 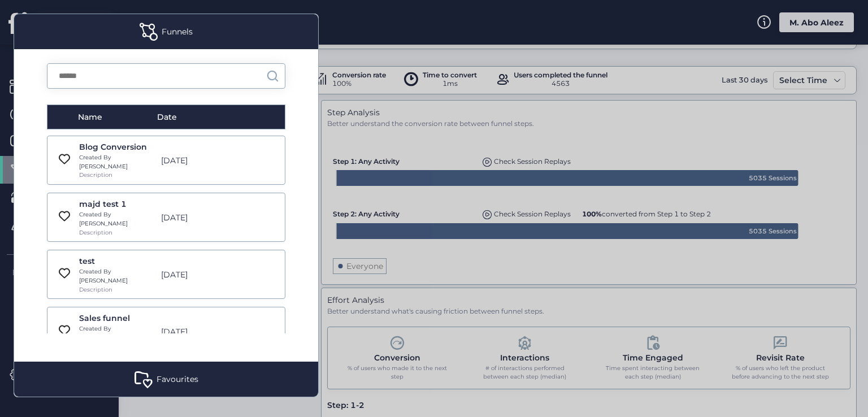 I want to click on div: majd test 1, so click(x=117, y=204).